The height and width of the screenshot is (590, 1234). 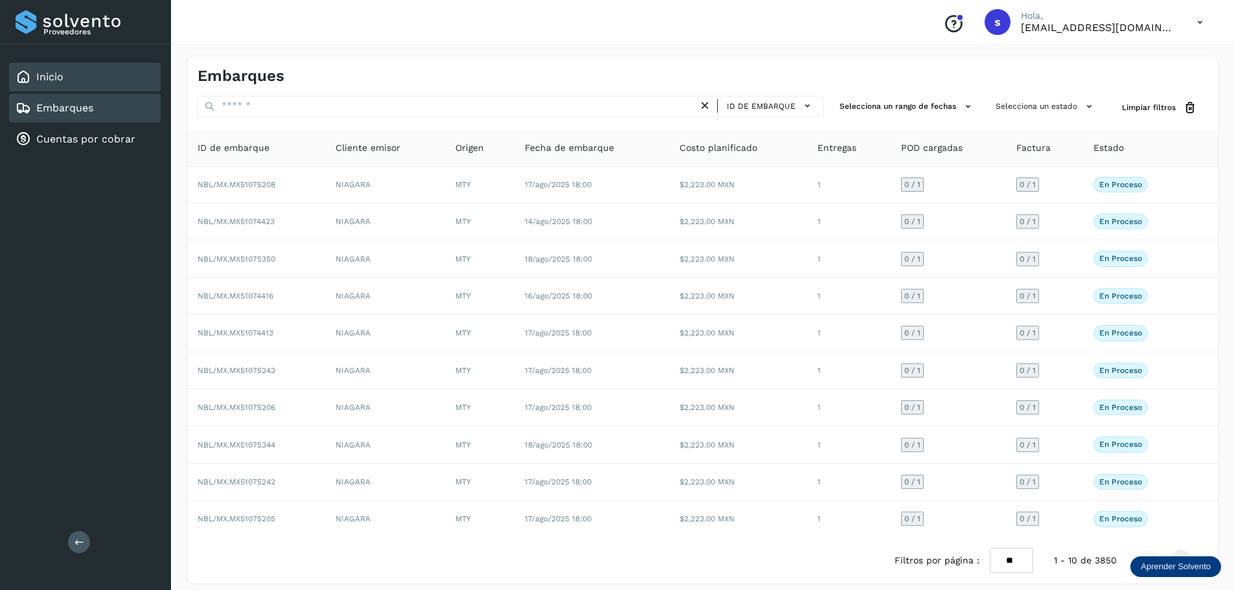 I want to click on span: Factura, so click(x=1033, y=148).